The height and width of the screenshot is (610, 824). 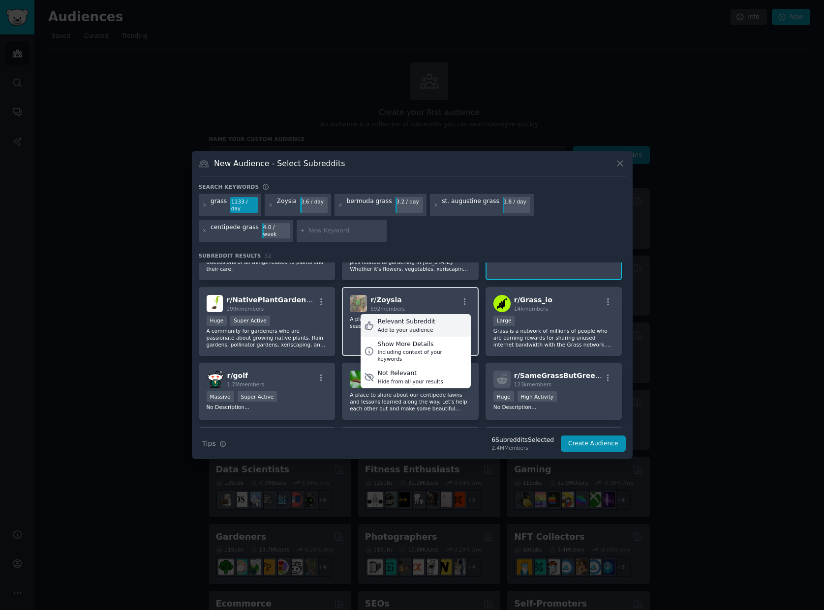 What do you see at coordinates (533, 385) in the screenshot?
I see `span: 123k members` at bounding box center [533, 385].